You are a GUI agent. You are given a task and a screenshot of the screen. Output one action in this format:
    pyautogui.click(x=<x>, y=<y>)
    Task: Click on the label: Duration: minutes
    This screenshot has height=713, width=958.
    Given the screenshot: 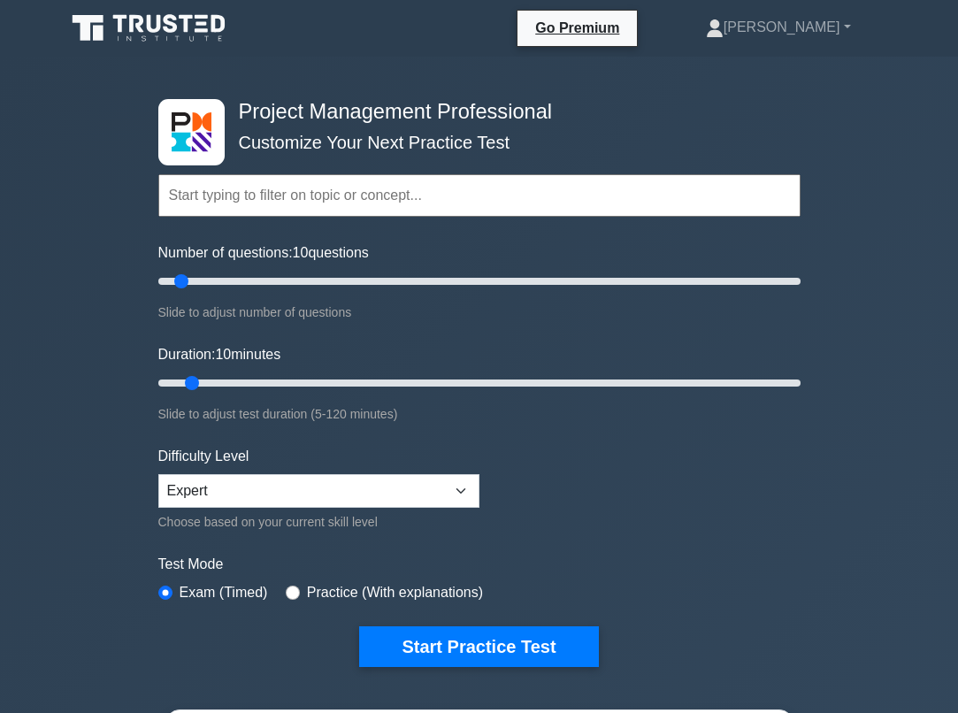 What is the action you would take?
    pyautogui.click(x=219, y=355)
    